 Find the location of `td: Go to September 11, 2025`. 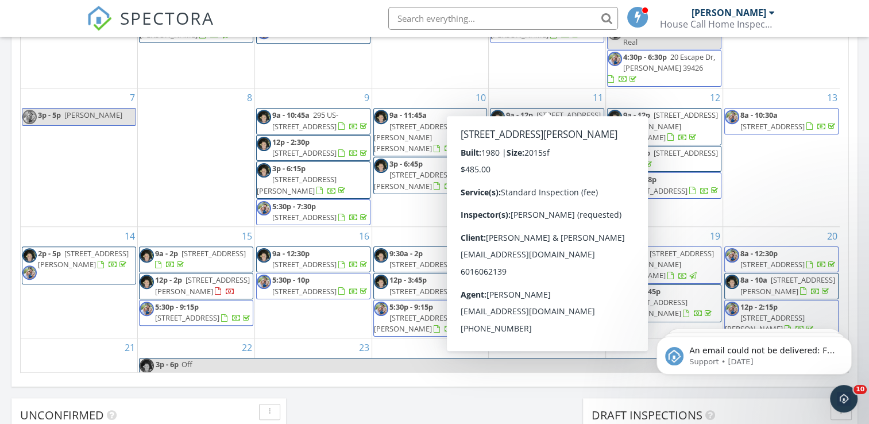

td: Go to September 11, 2025 is located at coordinates (548, 157).